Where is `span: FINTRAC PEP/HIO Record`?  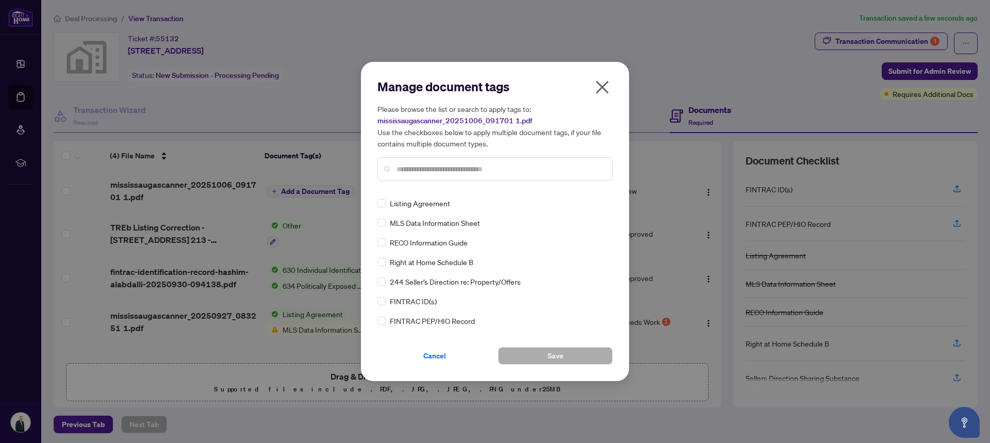 span: FINTRAC PEP/HIO Record is located at coordinates (432, 321).